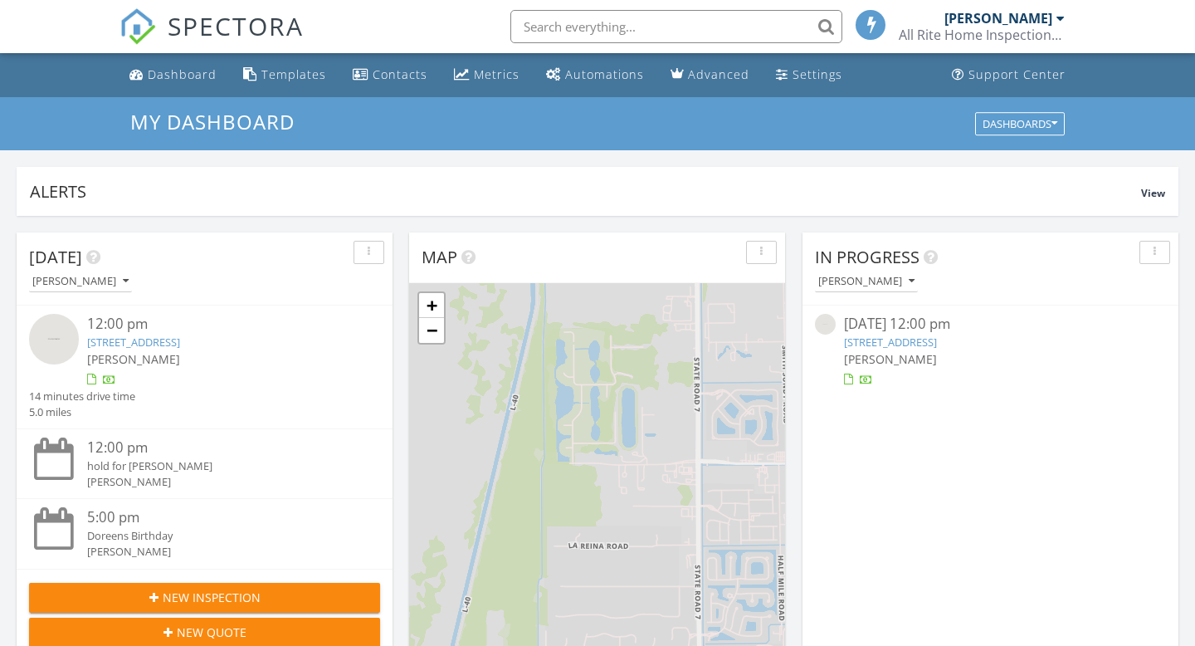 This screenshot has height=646, width=1195. I want to click on a: Support Center, so click(1008, 75).